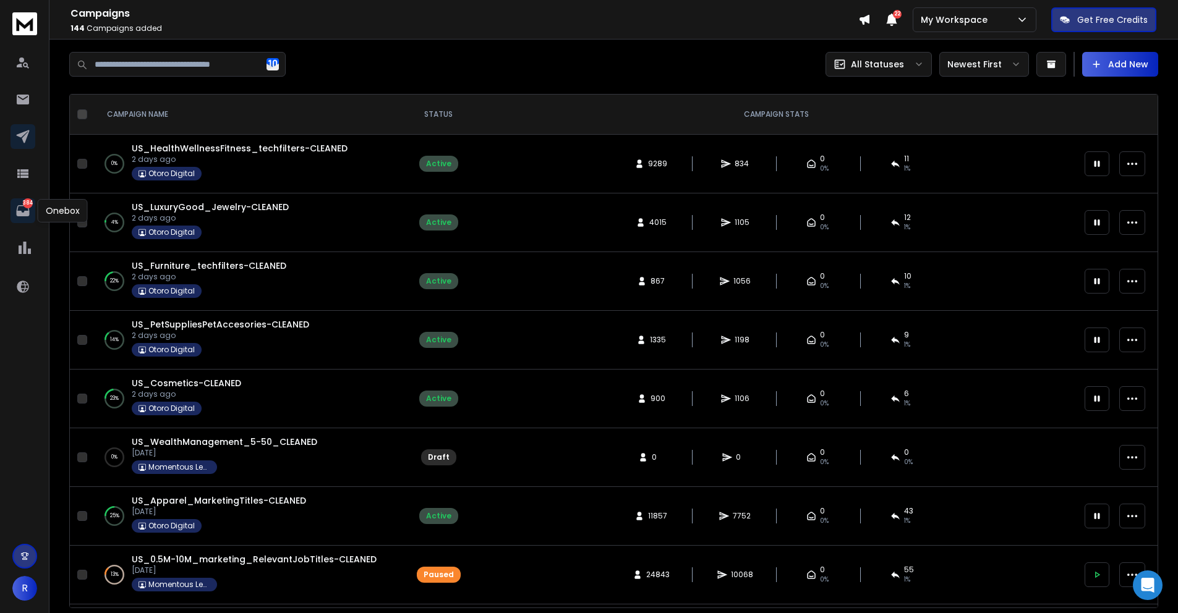 Image resolution: width=1178 pixels, height=613 pixels. I want to click on th: STATUS, so click(438, 114).